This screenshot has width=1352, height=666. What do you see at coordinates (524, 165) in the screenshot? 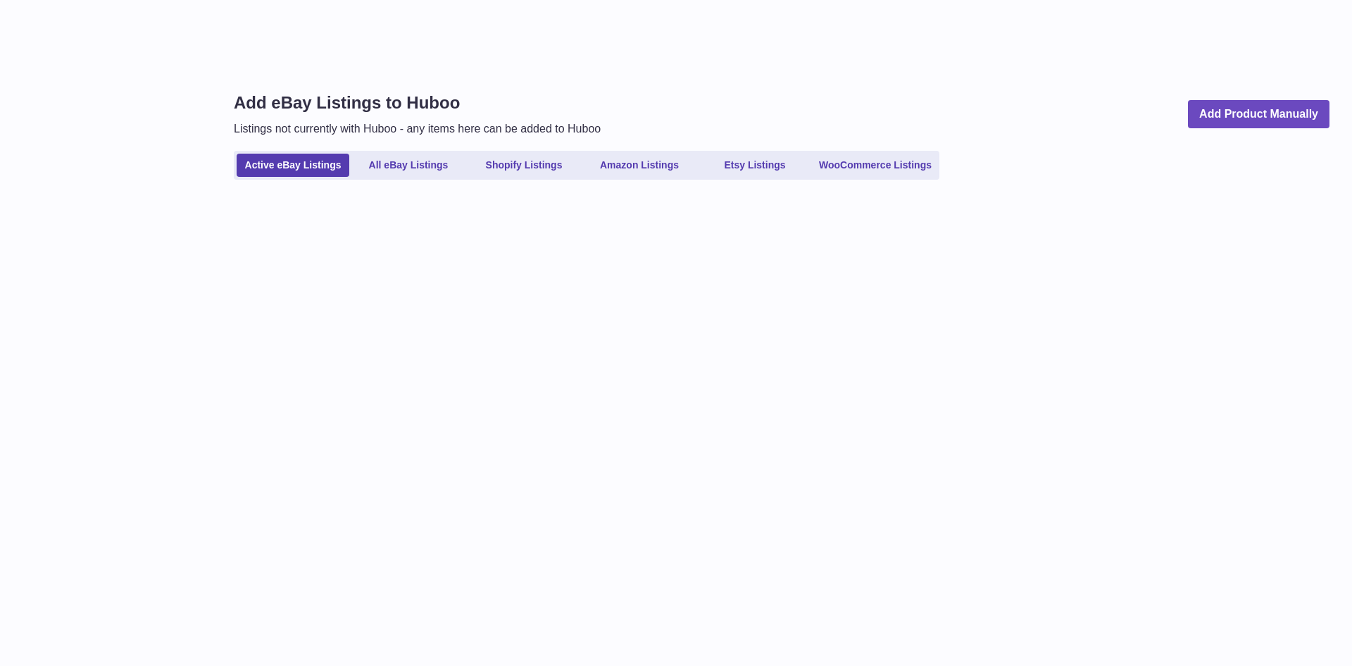
I see `a: Shopify Listings` at bounding box center [524, 165].